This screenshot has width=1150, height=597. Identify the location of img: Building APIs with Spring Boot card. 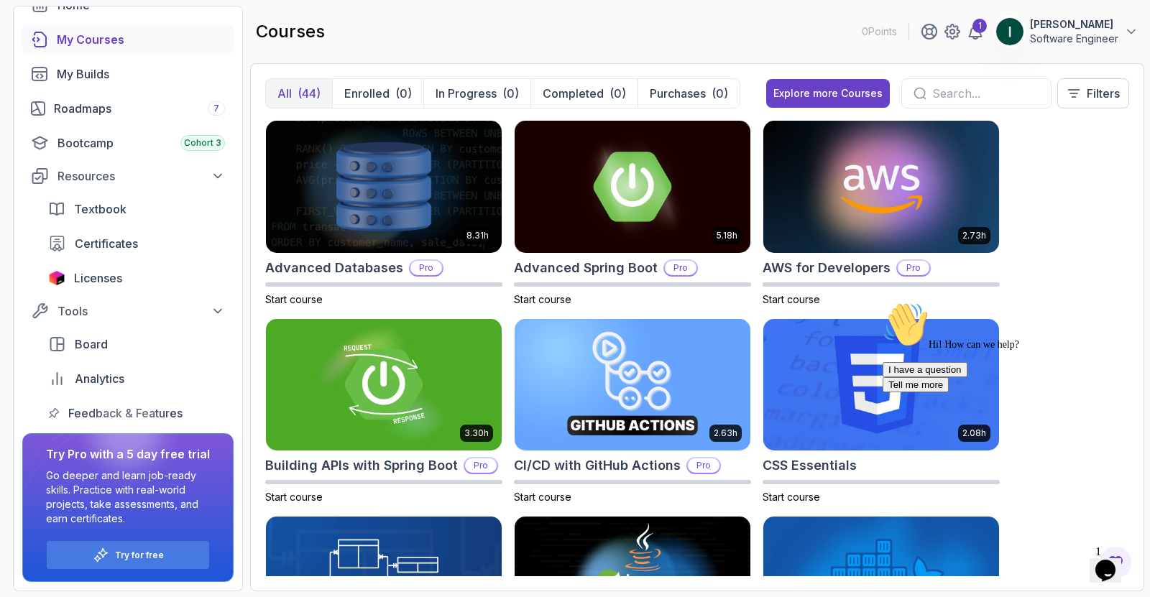
(384, 385).